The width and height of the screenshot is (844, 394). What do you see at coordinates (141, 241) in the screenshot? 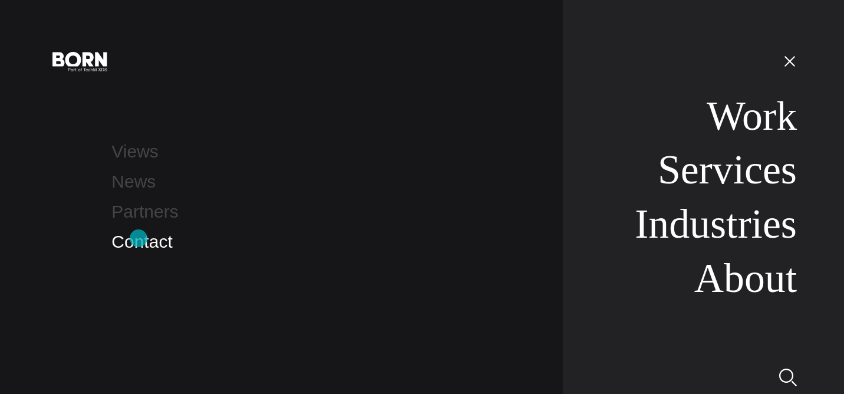
I see `a: Contact` at bounding box center [141, 241].